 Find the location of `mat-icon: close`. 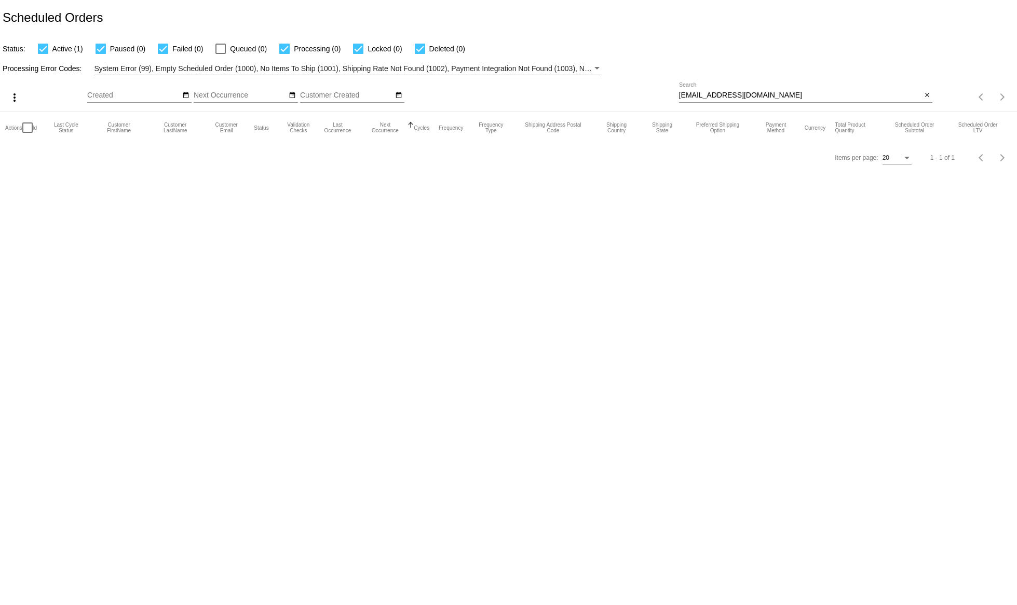

mat-icon: close is located at coordinates (927, 95).